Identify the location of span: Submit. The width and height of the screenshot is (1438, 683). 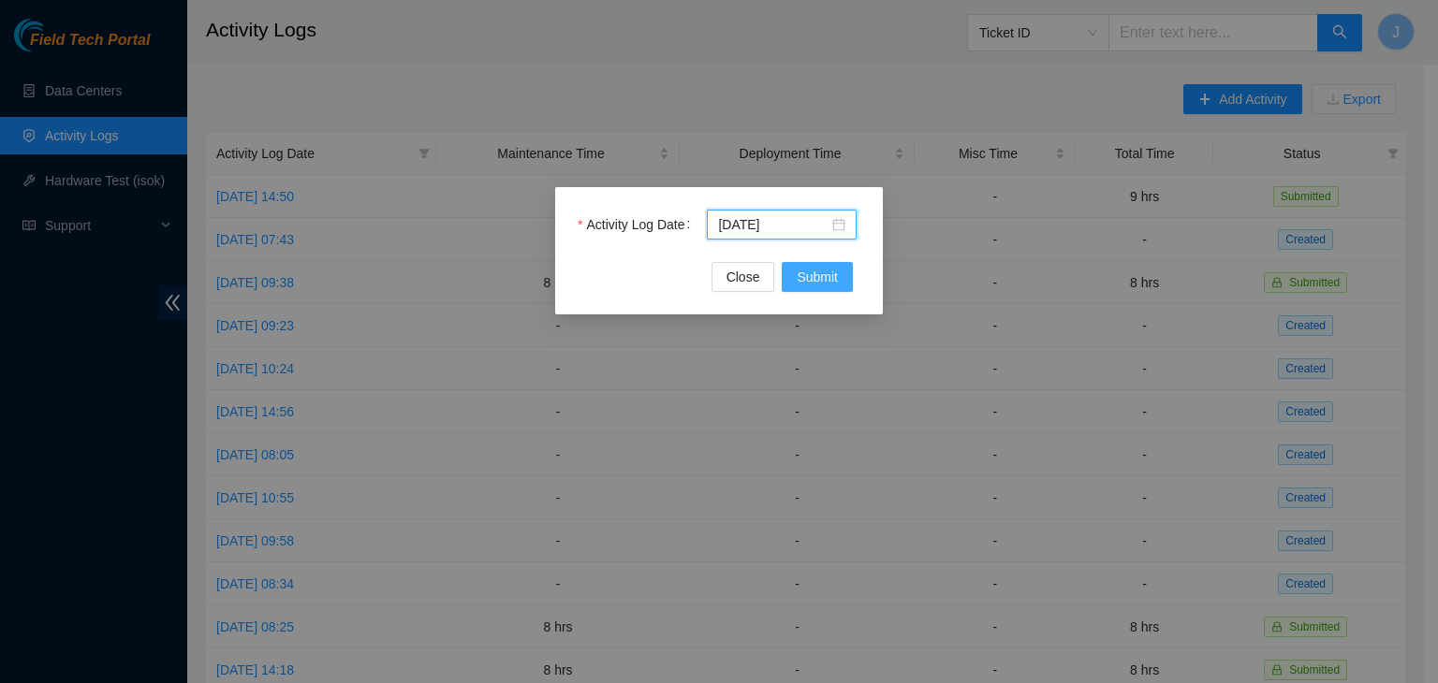
(817, 277).